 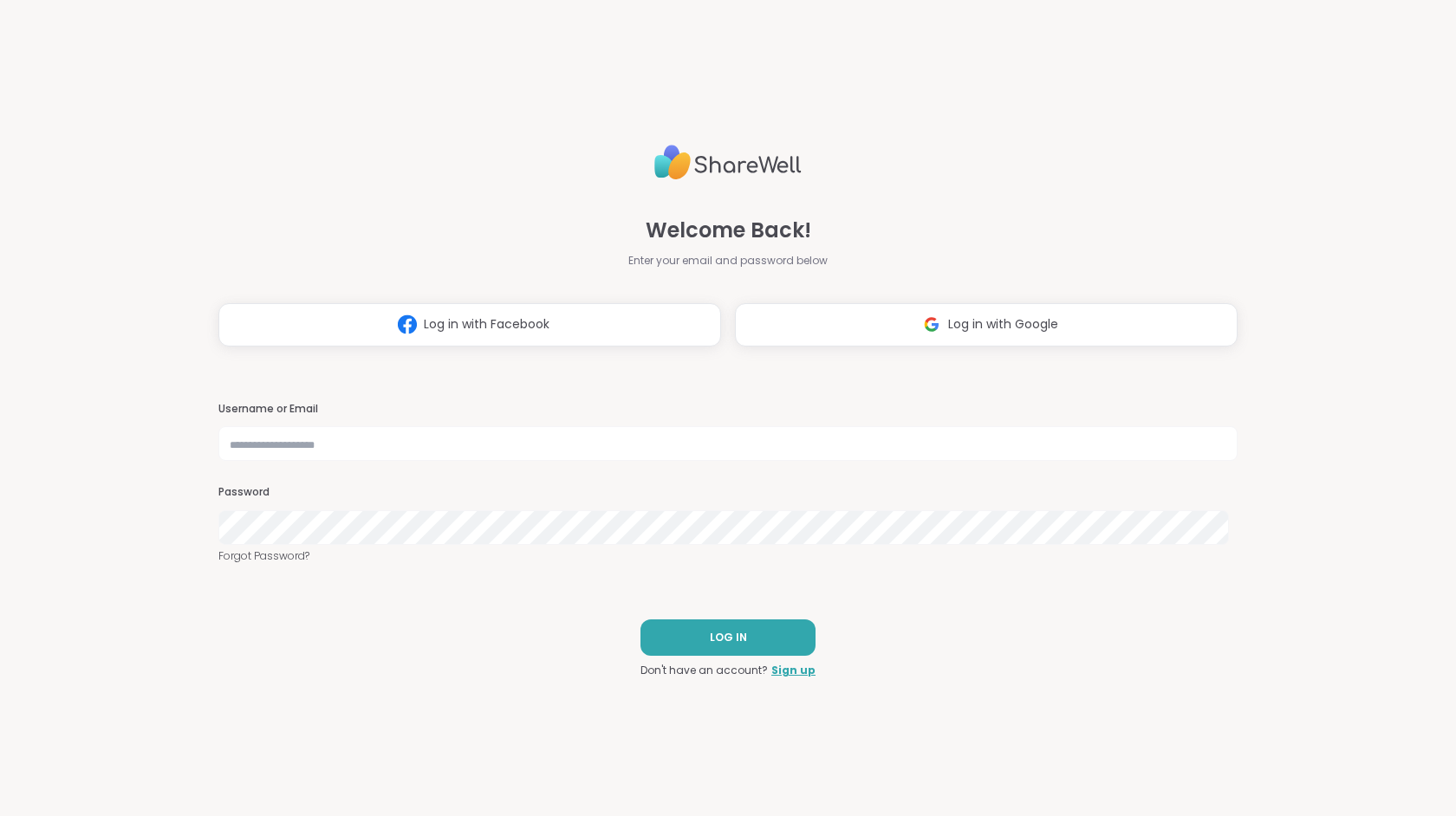 I want to click on span: Don't have an account?, so click(x=703, y=670).